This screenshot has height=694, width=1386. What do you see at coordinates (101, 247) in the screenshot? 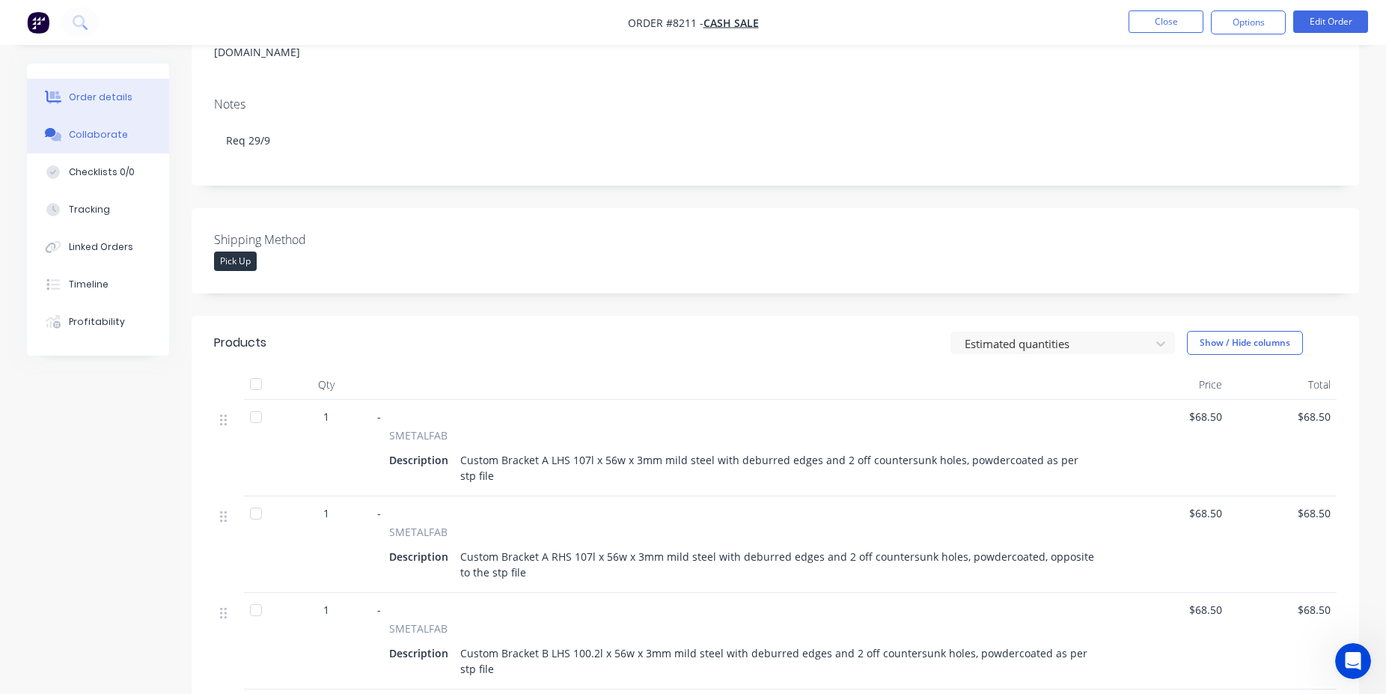
I see `div: Linked Orders` at bounding box center [101, 247].